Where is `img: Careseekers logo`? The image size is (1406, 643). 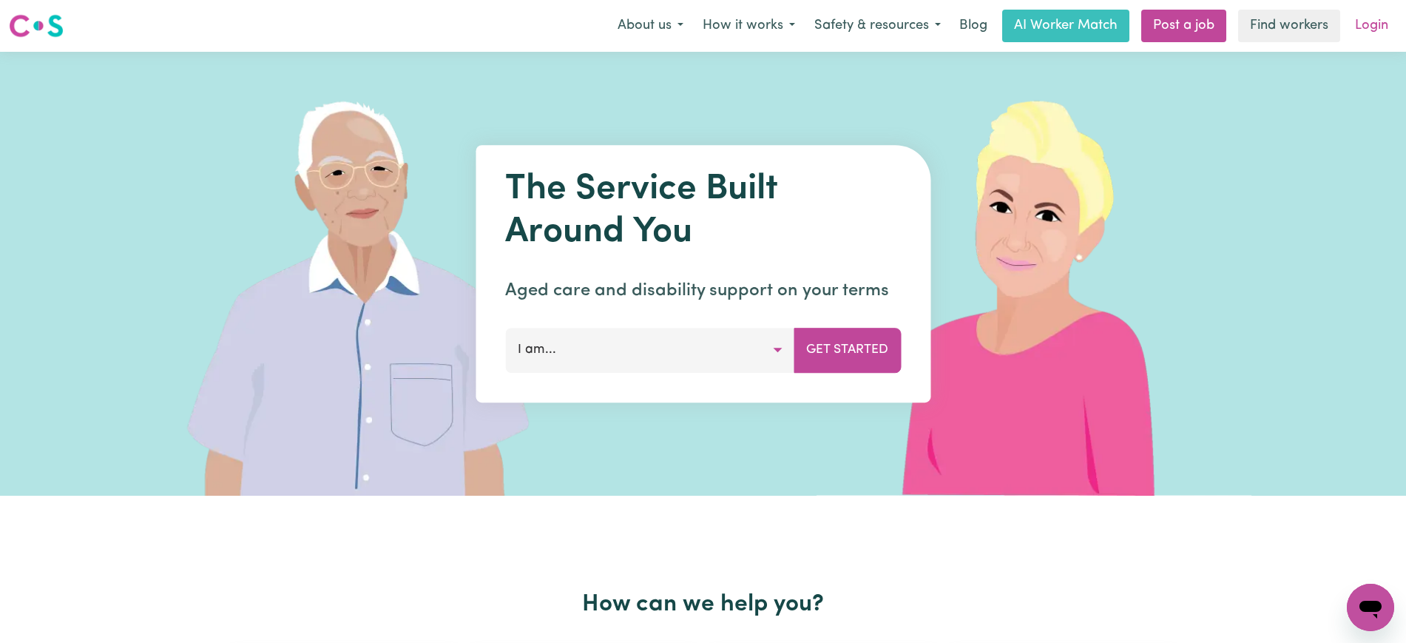
img: Careseekers logo is located at coordinates (36, 26).